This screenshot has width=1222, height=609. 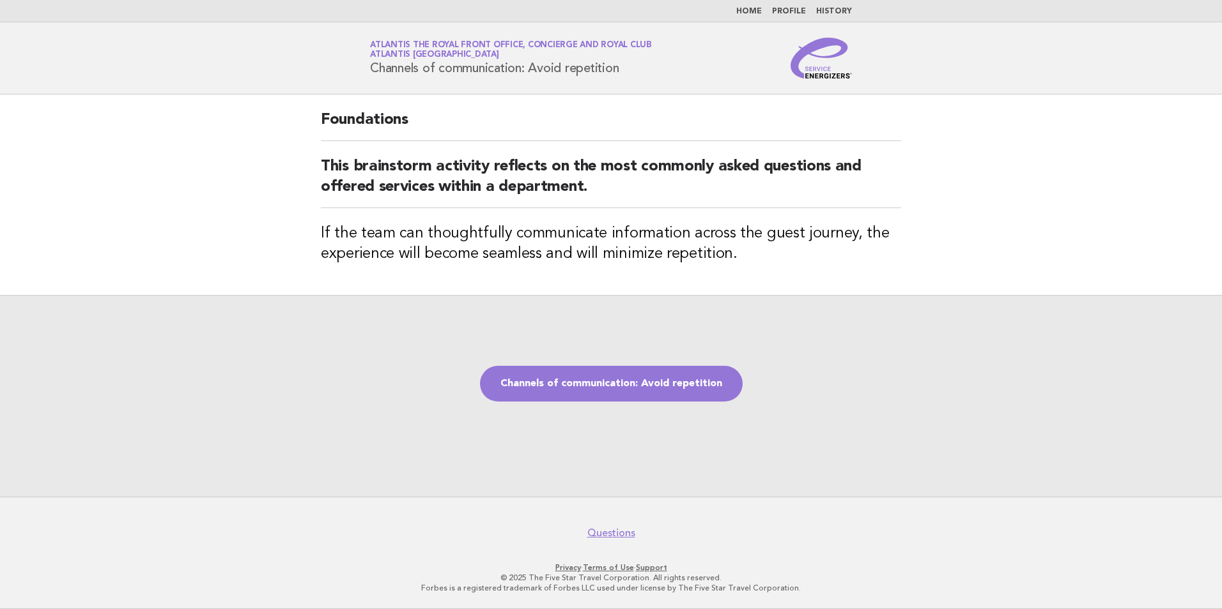 What do you see at coordinates (788, 11) in the screenshot?
I see `a: Profile` at bounding box center [788, 11].